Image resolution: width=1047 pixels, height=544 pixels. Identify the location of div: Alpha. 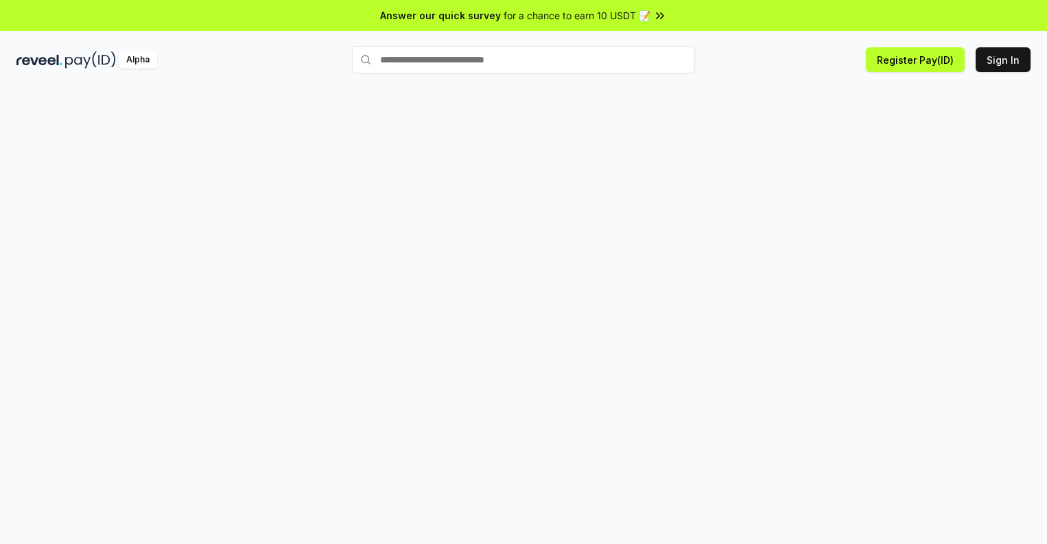
(138, 60).